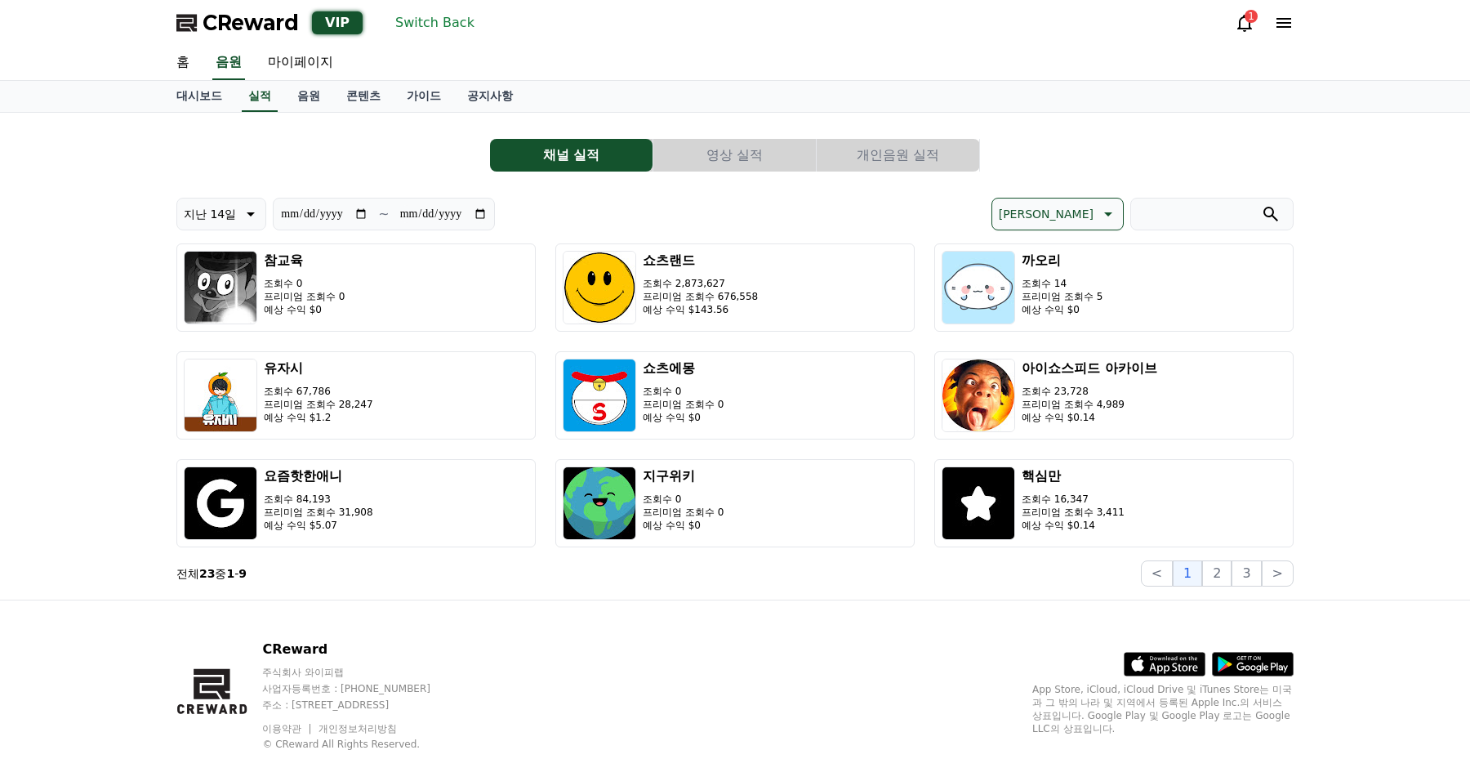 The image size is (1470, 759). Describe the element at coordinates (319, 368) in the screenshot. I see `h3: 유자시` at that location.